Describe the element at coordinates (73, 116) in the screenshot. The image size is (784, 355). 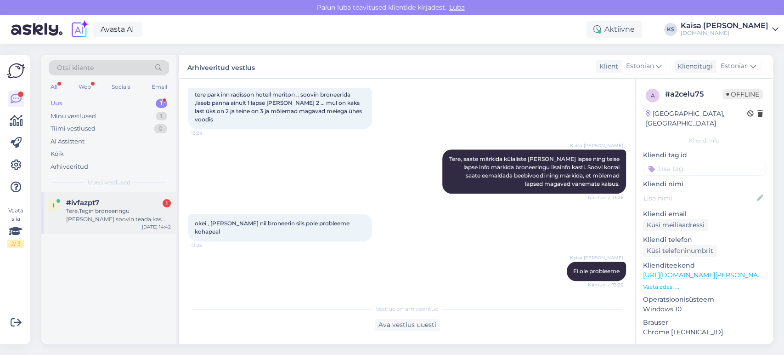
I see `div: Minu vestlused` at that location.